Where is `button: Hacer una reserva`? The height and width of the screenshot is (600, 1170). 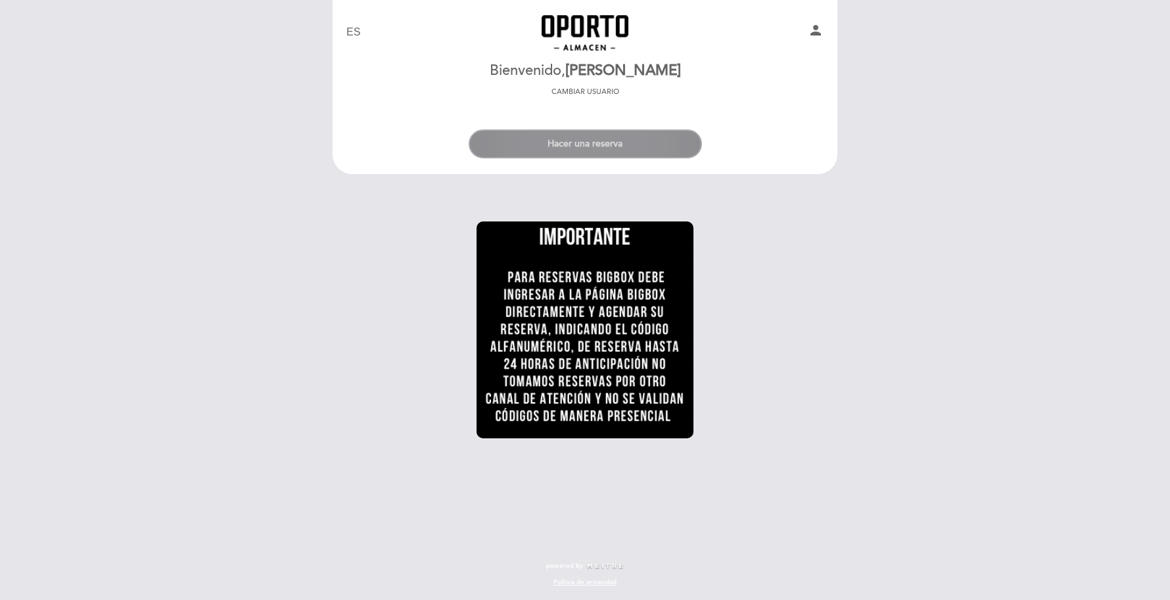 button: Hacer una reserva is located at coordinates (585, 144).